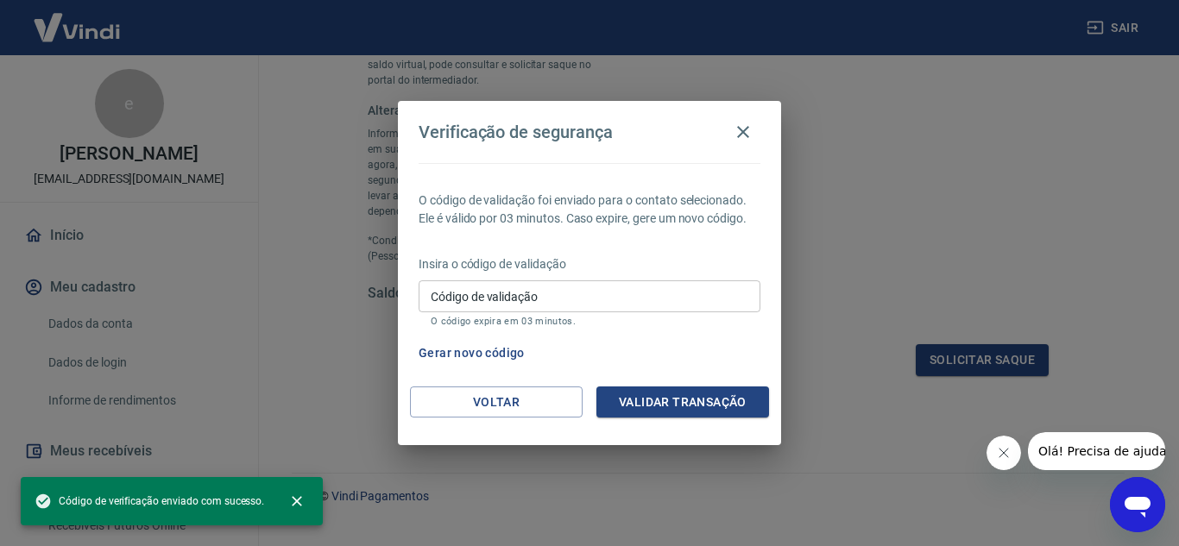 The image size is (1179, 546). I want to click on p: O código expira em 03 minutos., so click(590, 321).